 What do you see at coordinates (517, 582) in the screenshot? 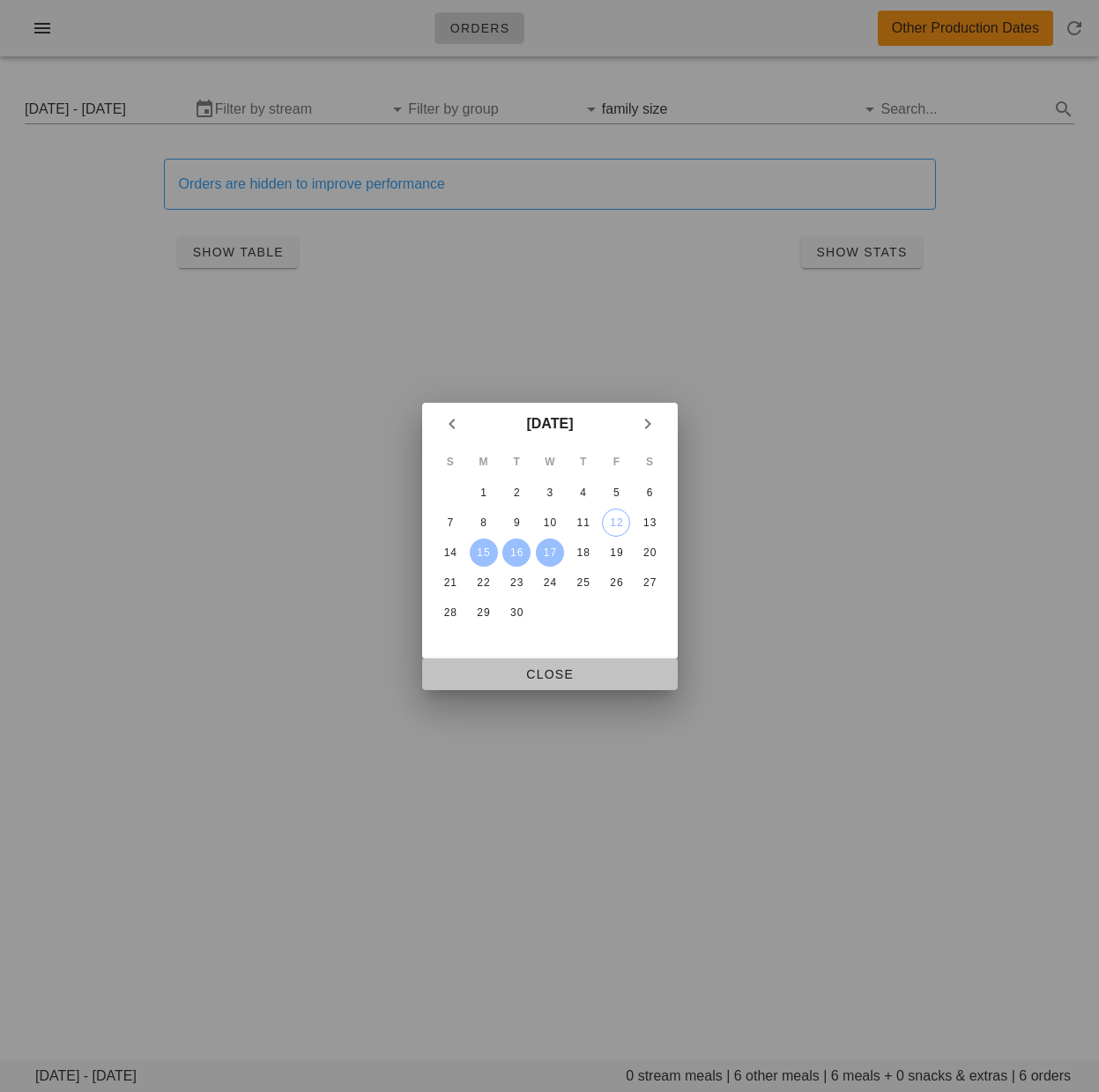
I see `button: 23` at bounding box center [517, 582].